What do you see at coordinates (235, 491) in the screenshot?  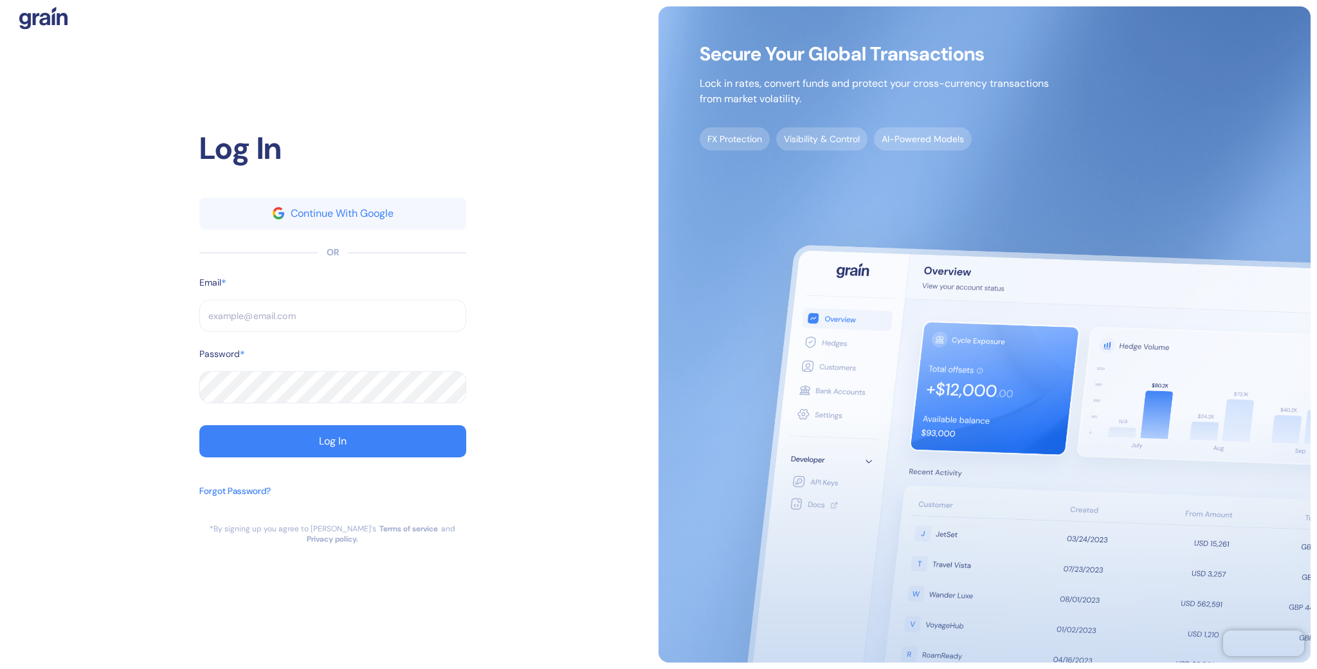 I see `div: Forgot Password?` at bounding box center [235, 491].